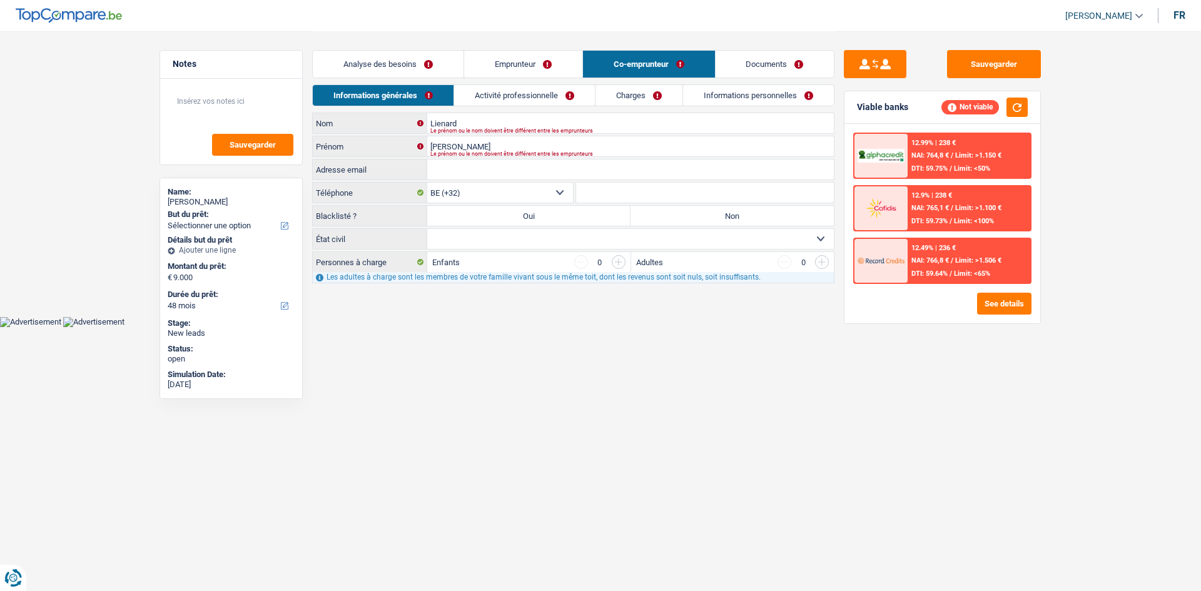  What do you see at coordinates (649, 64) in the screenshot?
I see `a: Co-emprunteur` at bounding box center [649, 64].